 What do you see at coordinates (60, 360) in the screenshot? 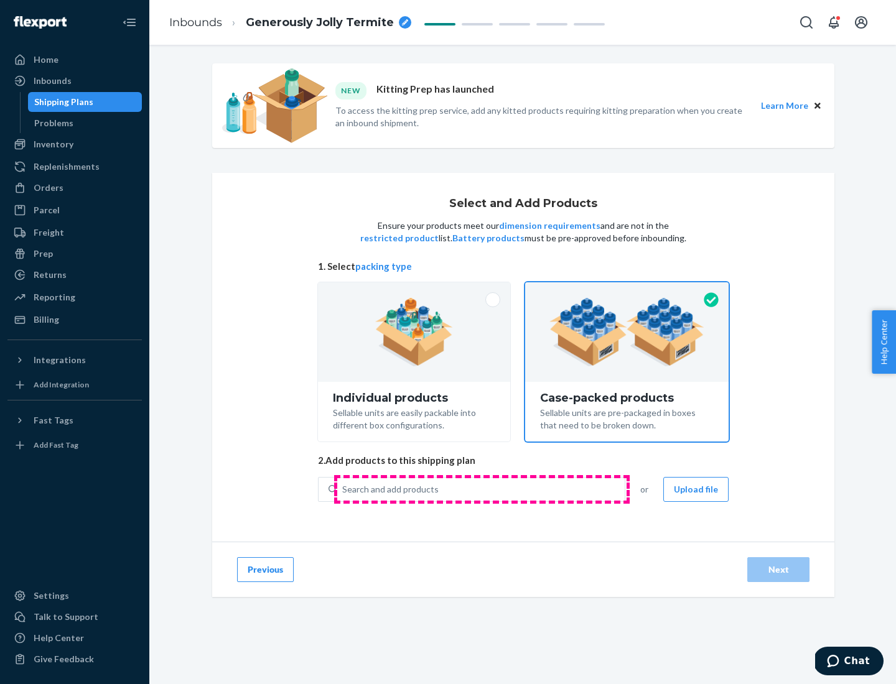
I see `div: Integrations` at bounding box center [60, 360].